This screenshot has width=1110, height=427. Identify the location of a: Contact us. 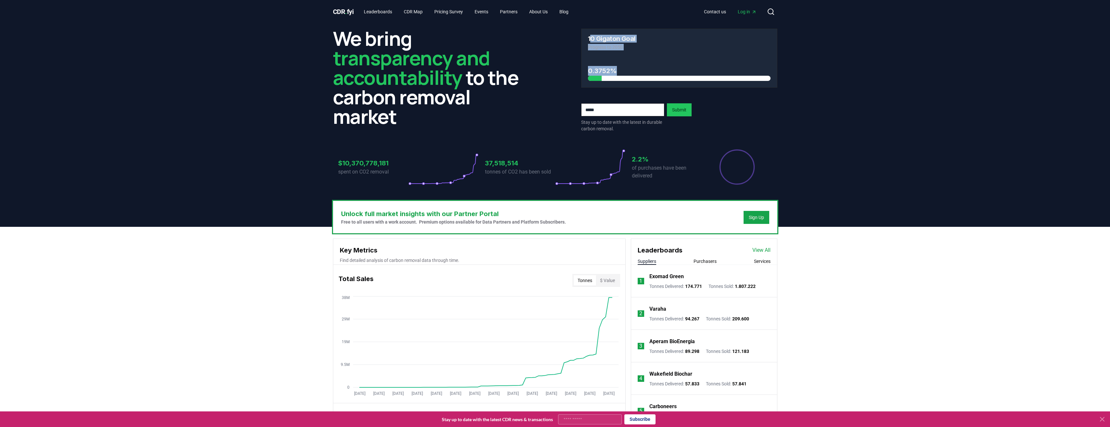
(715, 12).